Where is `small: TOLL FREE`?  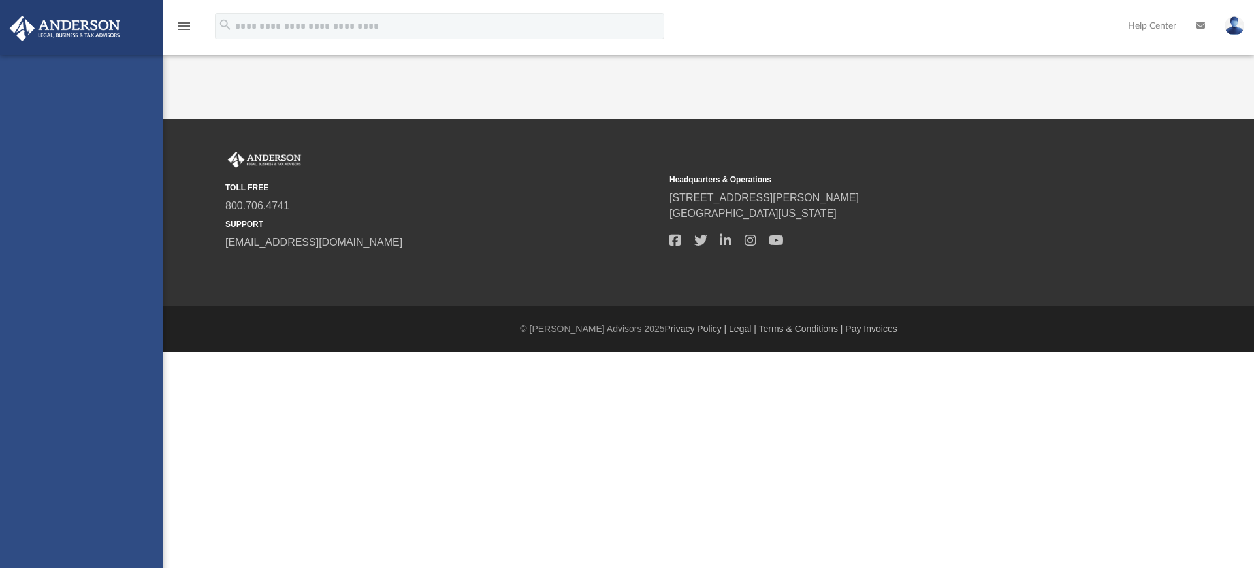
small: TOLL FREE is located at coordinates (443, 187).